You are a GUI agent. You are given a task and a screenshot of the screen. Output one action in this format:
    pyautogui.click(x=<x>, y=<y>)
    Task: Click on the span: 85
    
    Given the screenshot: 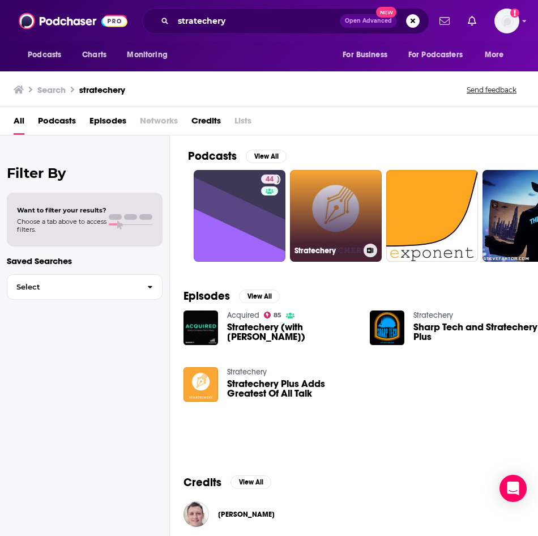 What is the action you would take?
    pyautogui.click(x=278, y=315)
    